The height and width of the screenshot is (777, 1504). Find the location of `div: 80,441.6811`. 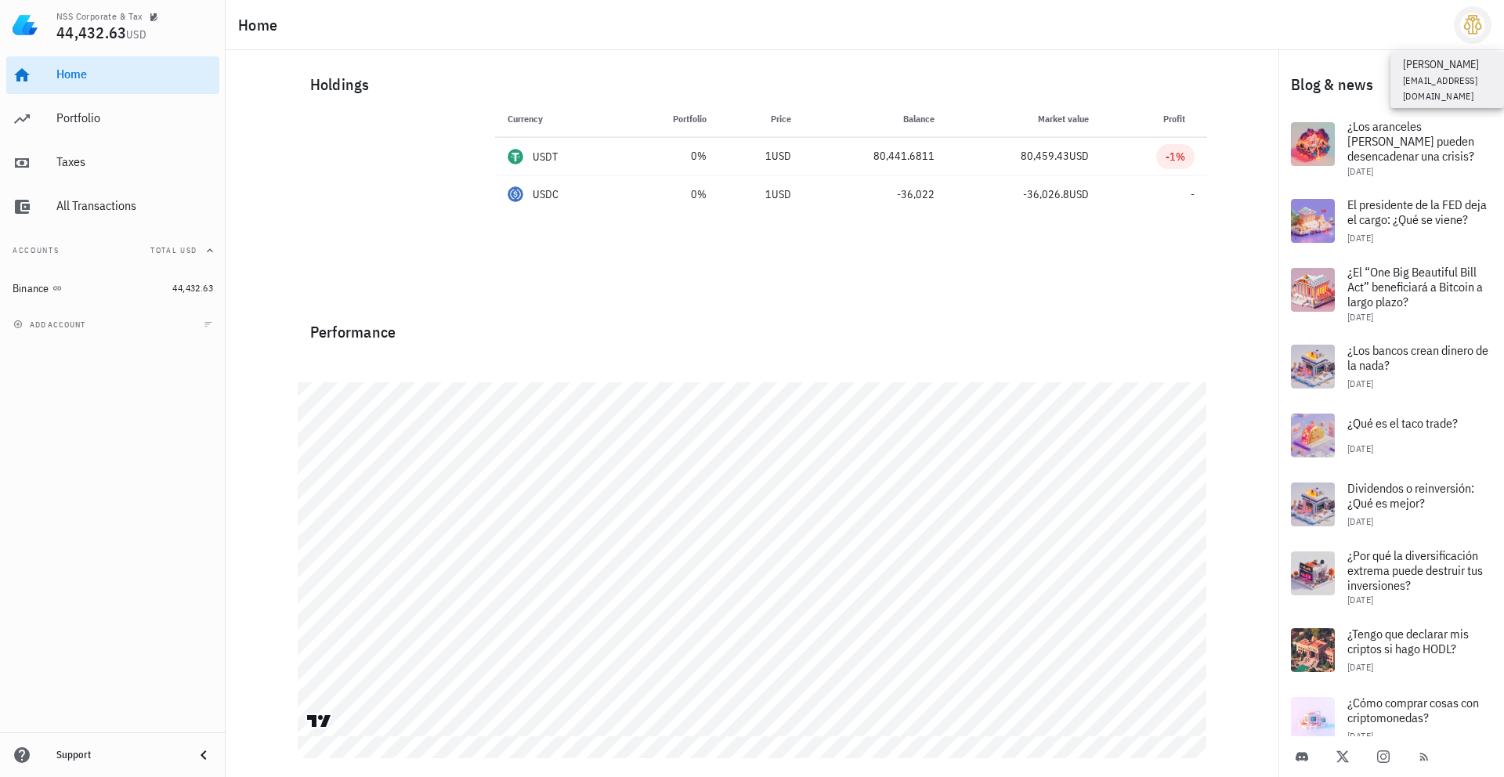

div: 80,441.6811 is located at coordinates (875, 156).